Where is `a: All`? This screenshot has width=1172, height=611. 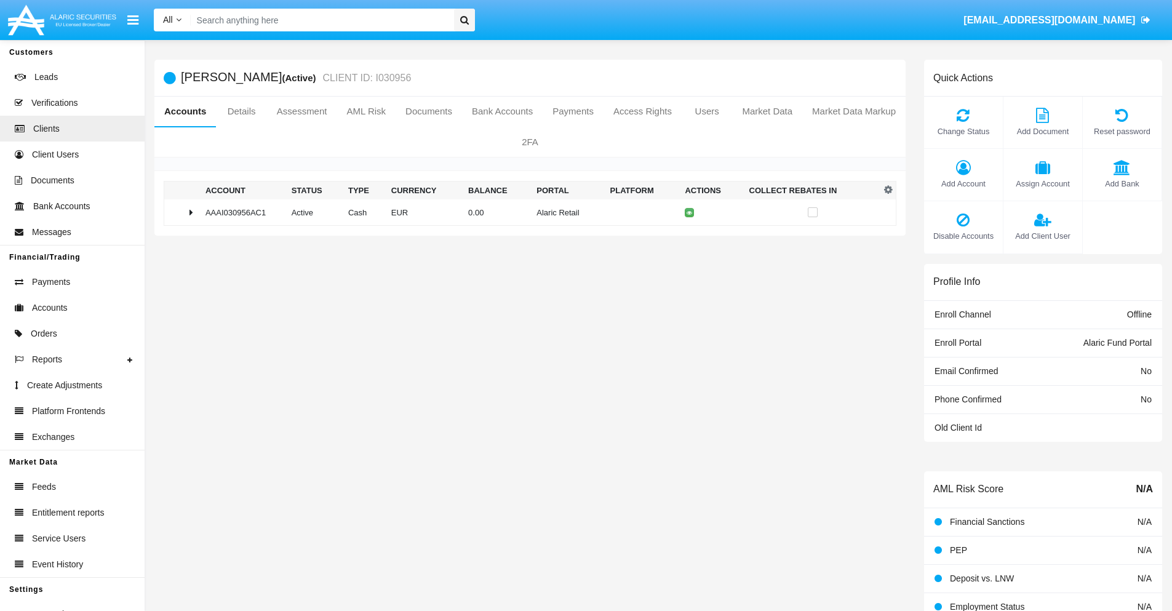
a: All is located at coordinates (172, 20).